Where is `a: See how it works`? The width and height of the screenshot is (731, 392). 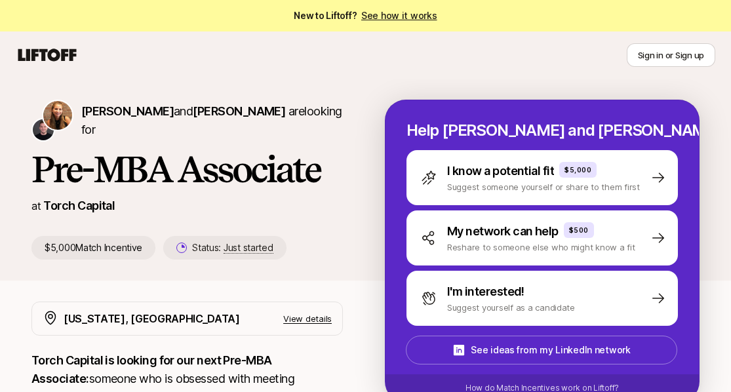 a: See how it works is located at coordinates (399, 15).